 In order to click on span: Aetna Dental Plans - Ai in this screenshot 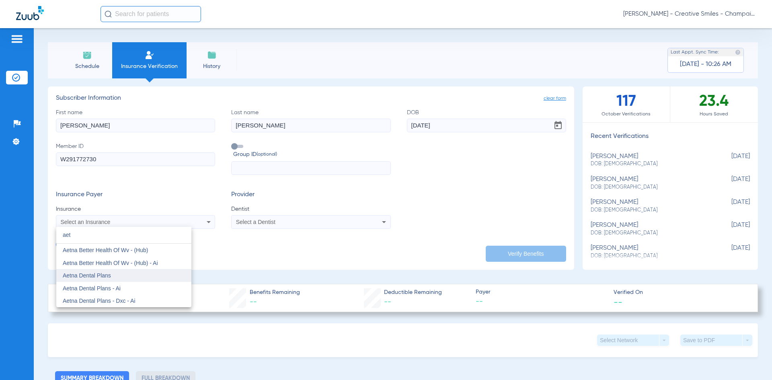, I will do `click(92, 288)`.